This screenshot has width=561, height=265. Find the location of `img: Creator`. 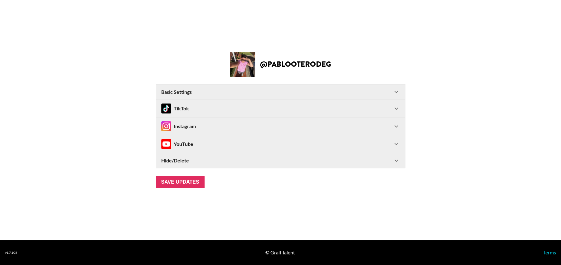

img: Creator is located at coordinates (242, 64).